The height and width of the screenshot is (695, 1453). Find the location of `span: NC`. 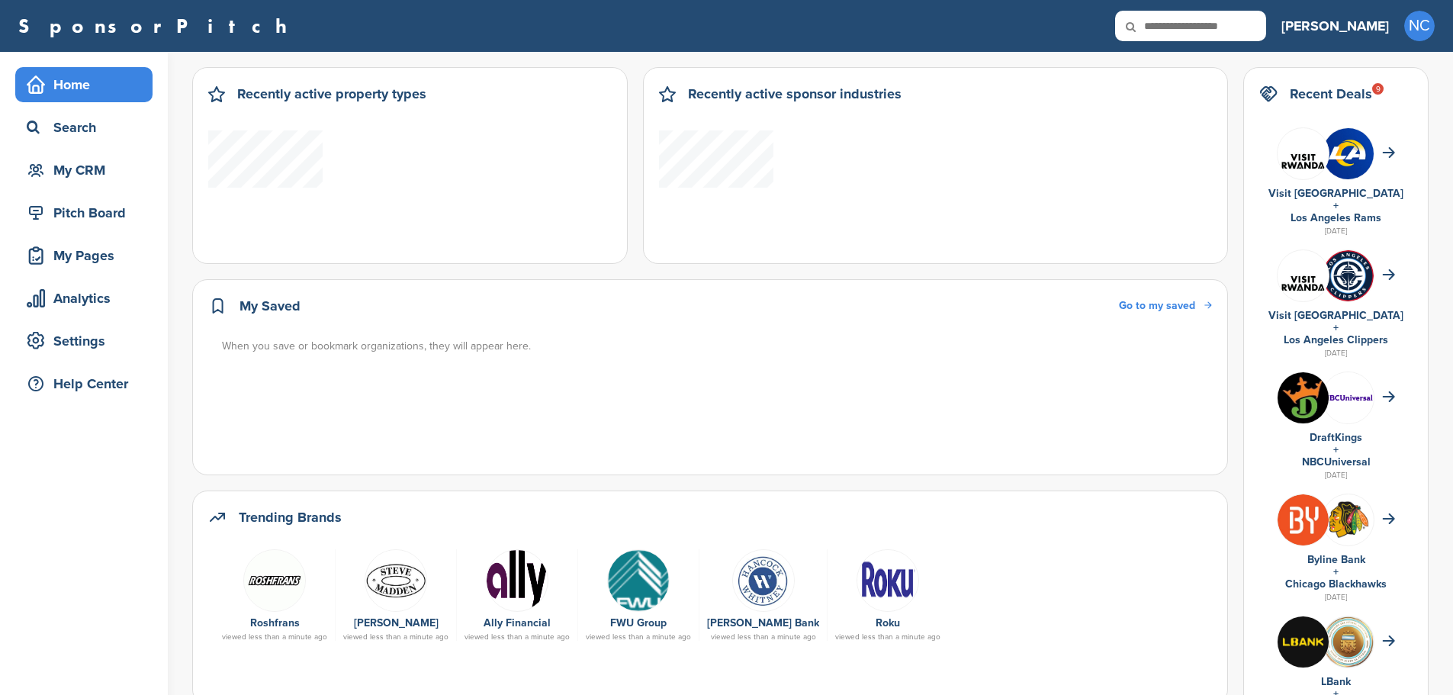

span: NC is located at coordinates (1420, 26).